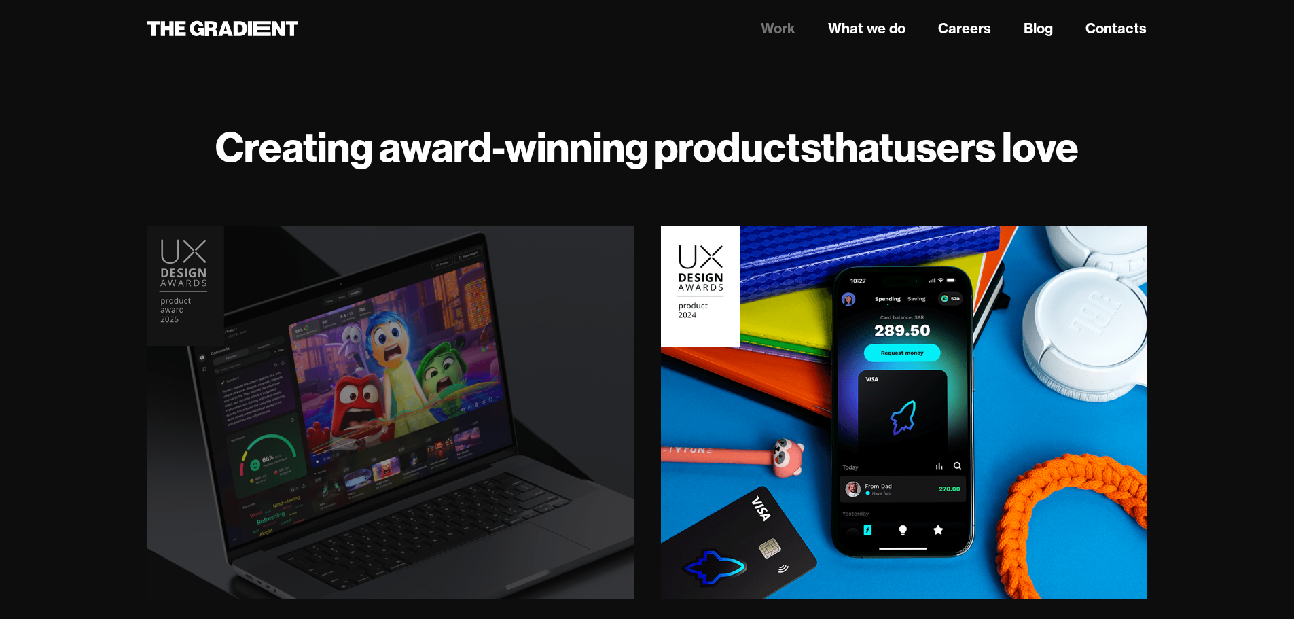  Describe the element at coordinates (1038, 29) in the screenshot. I see `a: Blog` at that location.